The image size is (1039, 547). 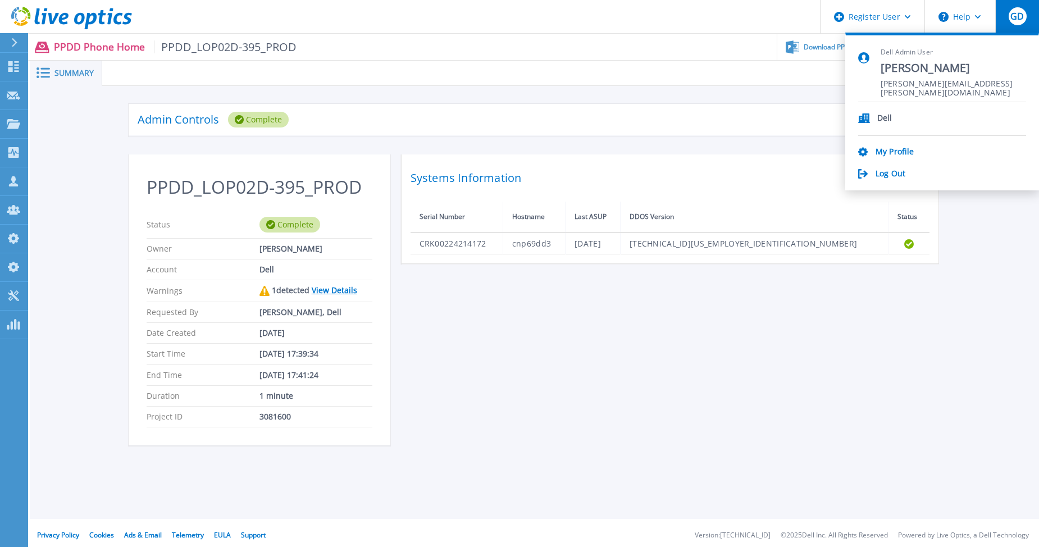 What do you see at coordinates (203, 291) in the screenshot?
I see `p: Warnings` at bounding box center [203, 291].